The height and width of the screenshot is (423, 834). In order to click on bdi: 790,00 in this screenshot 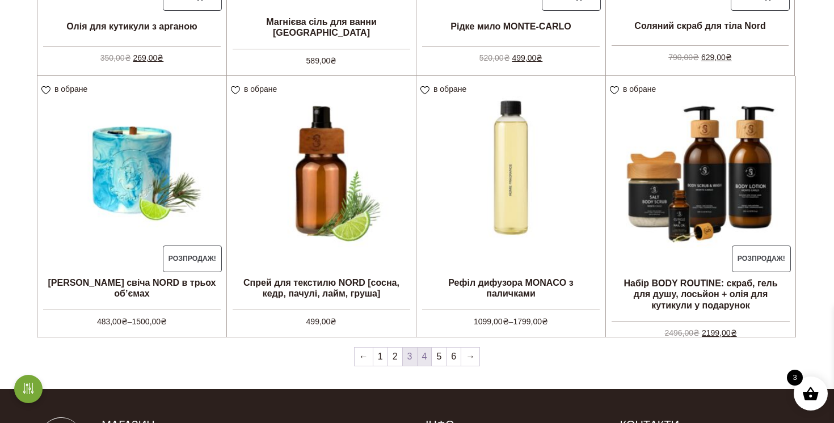, I will do `click(684, 57)`.